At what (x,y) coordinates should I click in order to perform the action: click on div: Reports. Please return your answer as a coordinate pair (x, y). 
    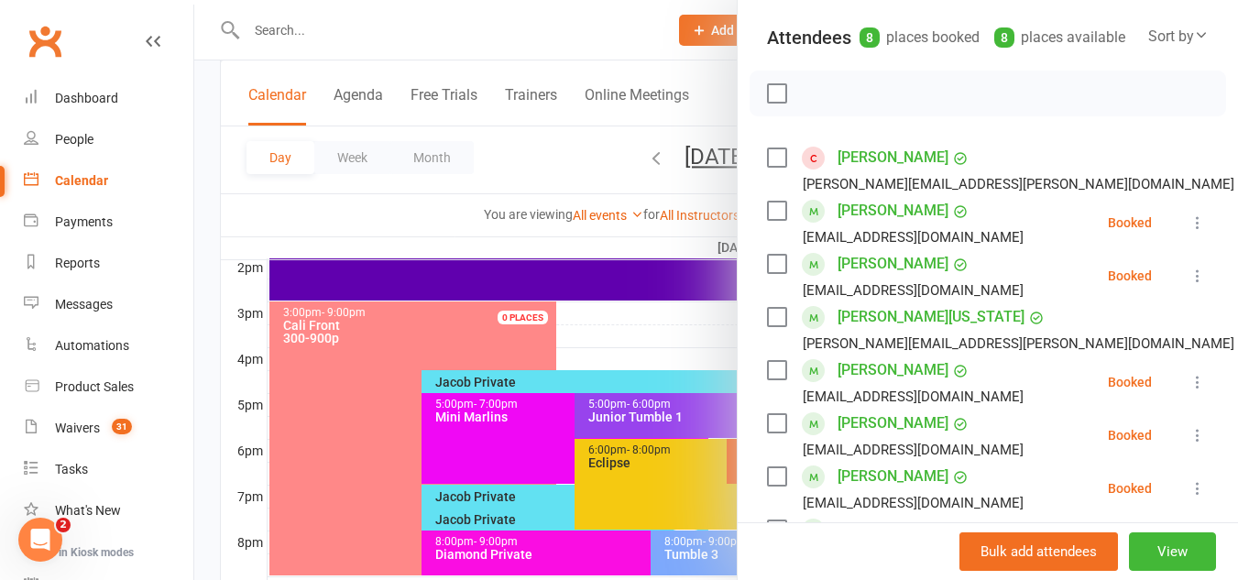
    Looking at the image, I should click on (77, 263).